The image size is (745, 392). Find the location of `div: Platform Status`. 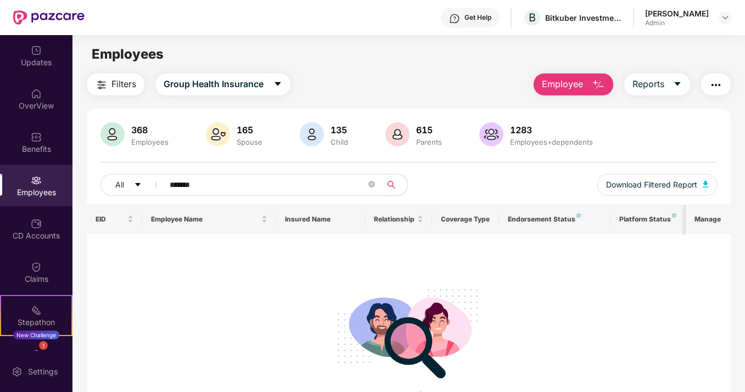

div: Platform Status is located at coordinates (649, 220).